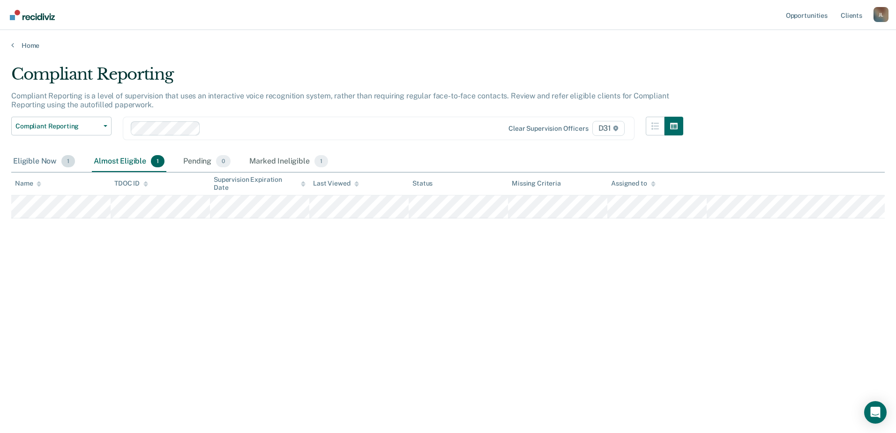  What do you see at coordinates (536, 183) in the screenshot?
I see `div: Missing Criteria` at bounding box center [536, 183].